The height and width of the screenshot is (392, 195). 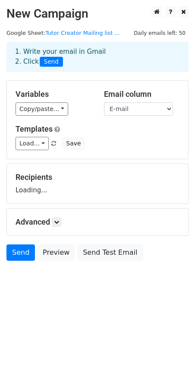 What do you see at coordinates (97, 222) in the screenshot?
I see `h5: Advanced` at bounding box center [97, 222].